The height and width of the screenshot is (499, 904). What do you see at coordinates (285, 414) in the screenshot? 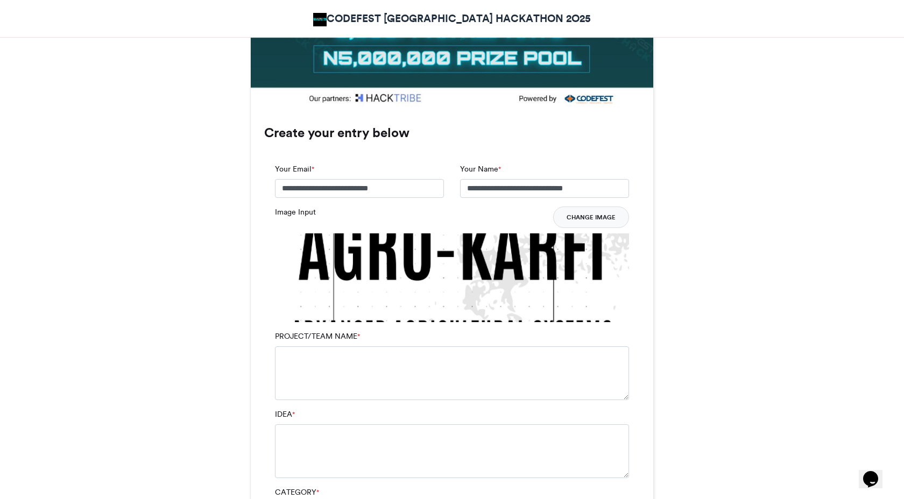
I see `label: IDEA` at bounding box center [285, 414].